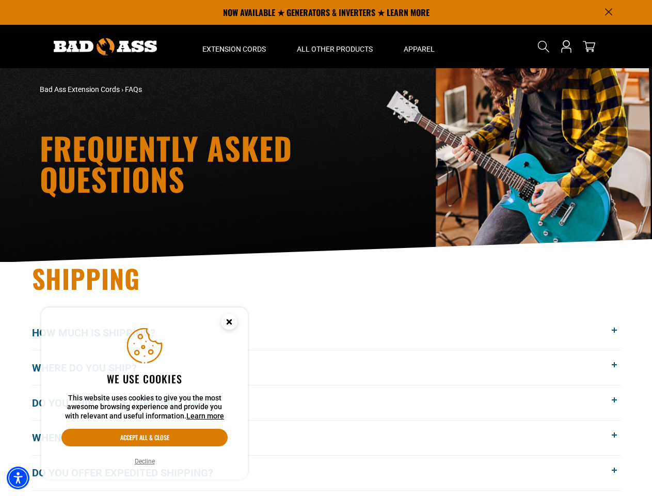 The height and width of the screenshot is (496, 652). What do you see at coordinates (326, 473) in the screenshot?
I see `button: Do you offer expedited shipping?` at bounding box center [326, 473].